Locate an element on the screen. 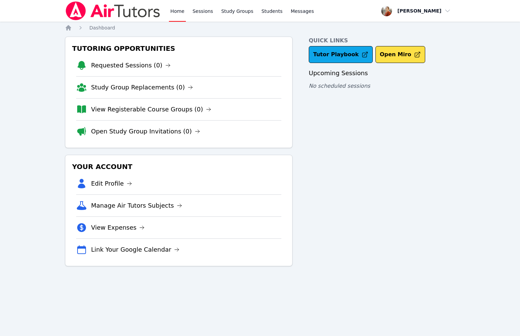 The height and width of the screenshot is (336, 520). img: Air Tutors is located at coordinates (113, 11).